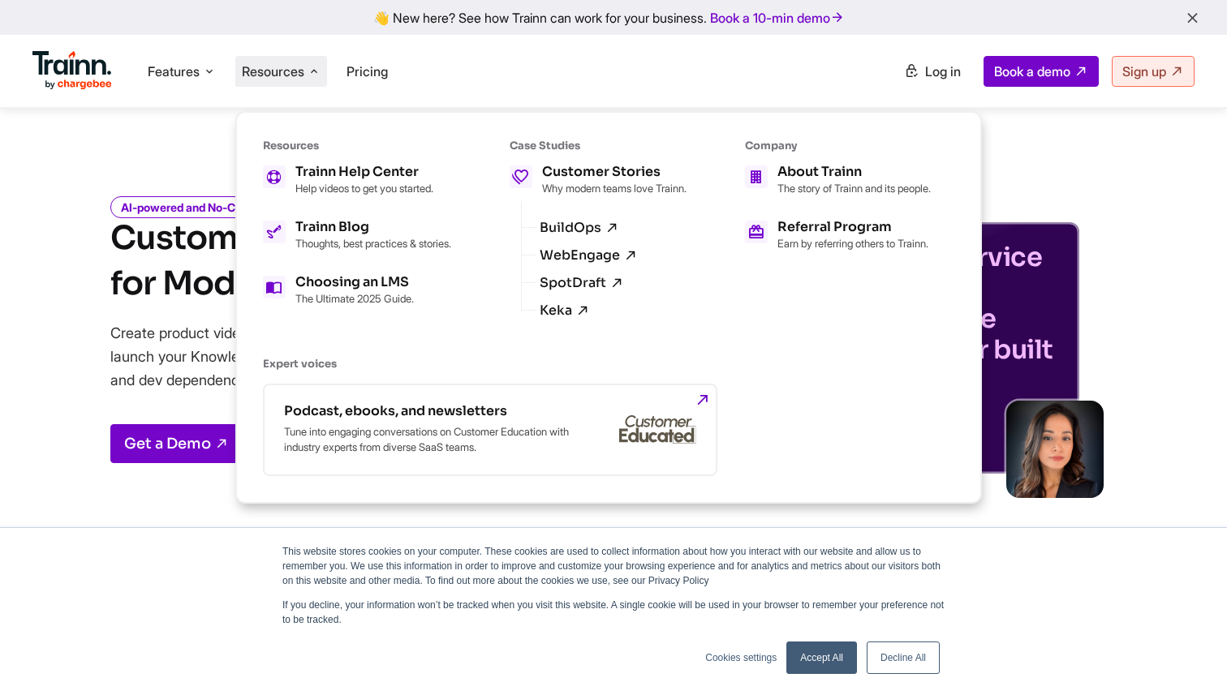 Image resolution: width=1227 pixels, height=695 pixels. What do you see at coordinates (1055, 449) in the screenshot?
I see `img: sabina-buildops.d2e8138.png` at bounding box center [1055, 449].